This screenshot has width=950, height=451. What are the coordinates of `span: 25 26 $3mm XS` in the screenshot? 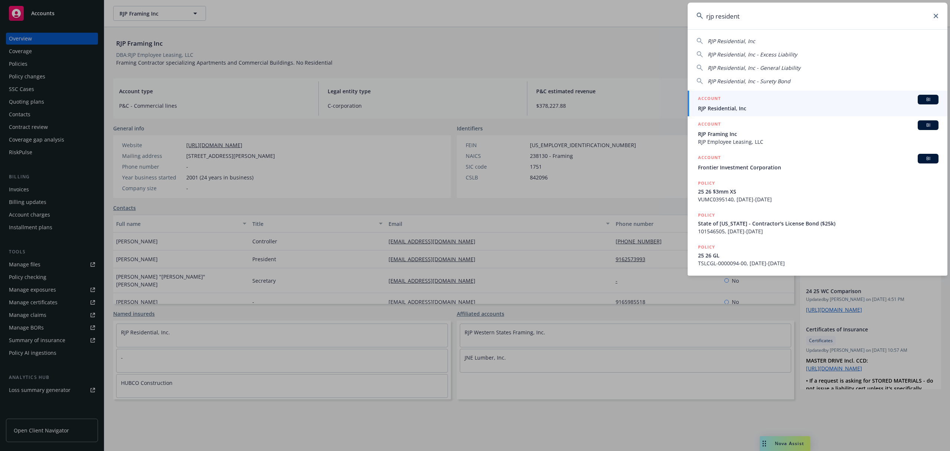 It's located at (819, 191).